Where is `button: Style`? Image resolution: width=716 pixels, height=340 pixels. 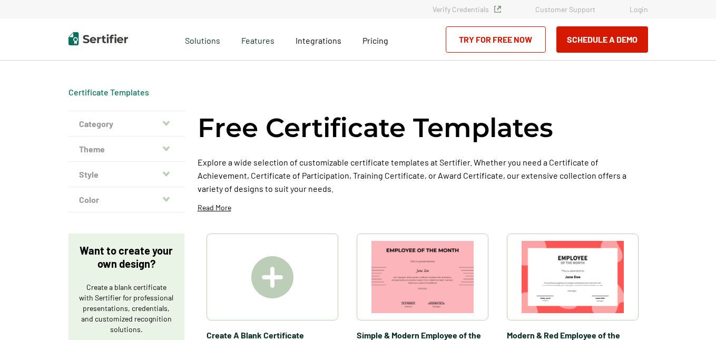 button: Style is located at coordinates (126, 174).